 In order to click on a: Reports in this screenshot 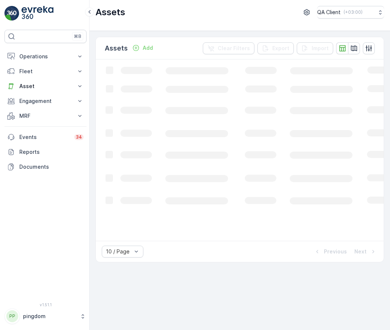, I will do `click(45, 152)`.